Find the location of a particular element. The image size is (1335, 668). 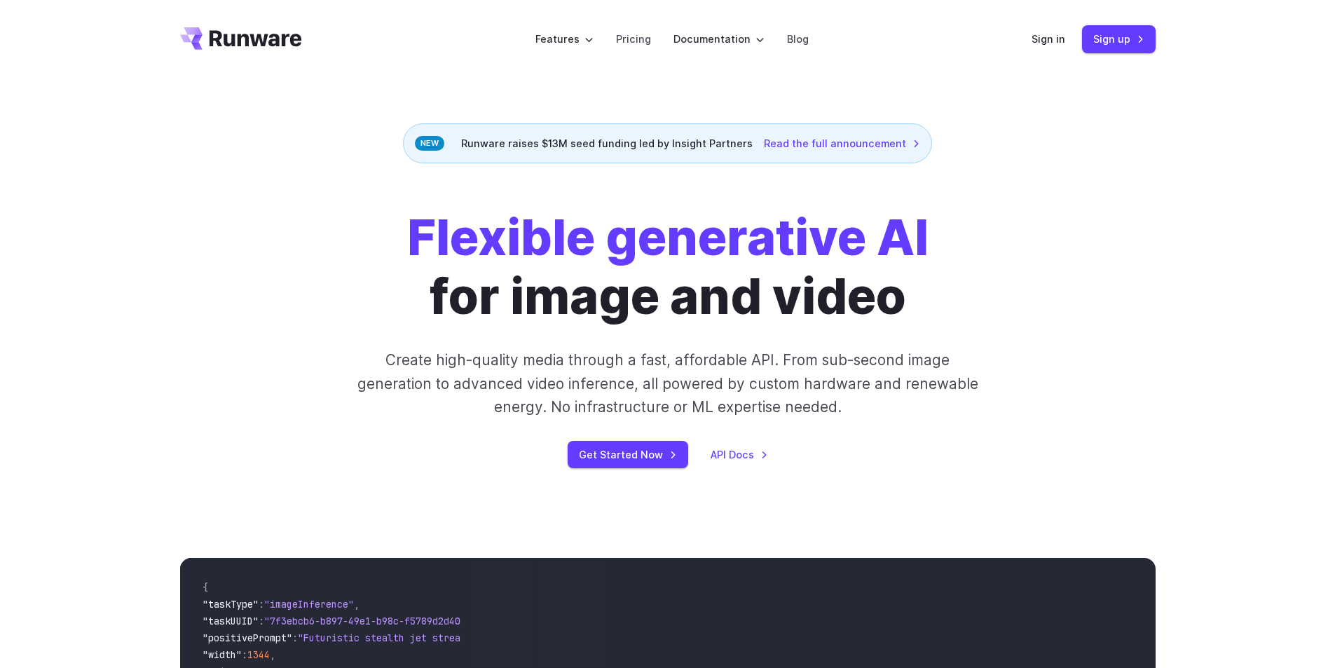

p: Create high-quality media through a fast, affordable API. From sub-second image generation to adv... is located at coordinates (667, 383).